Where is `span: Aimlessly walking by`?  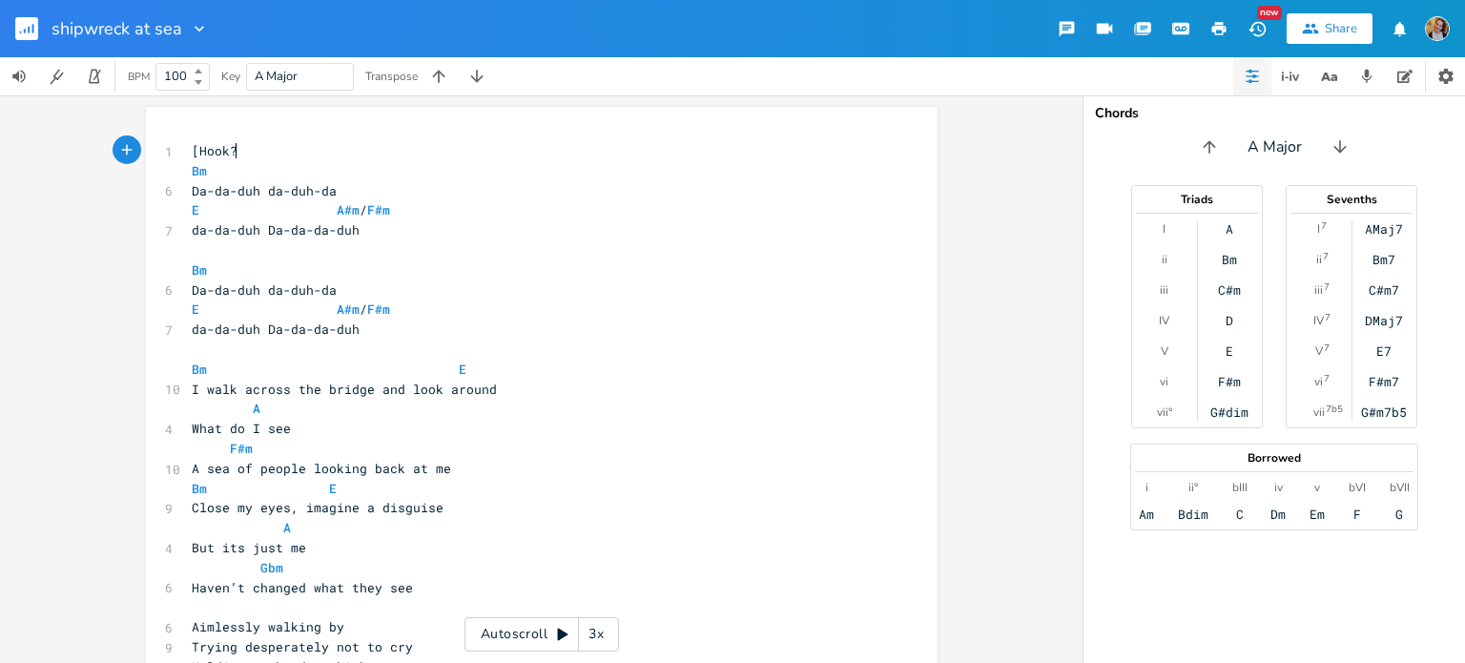 span: Aimlessly walking by is located at coordinates (268, 626).